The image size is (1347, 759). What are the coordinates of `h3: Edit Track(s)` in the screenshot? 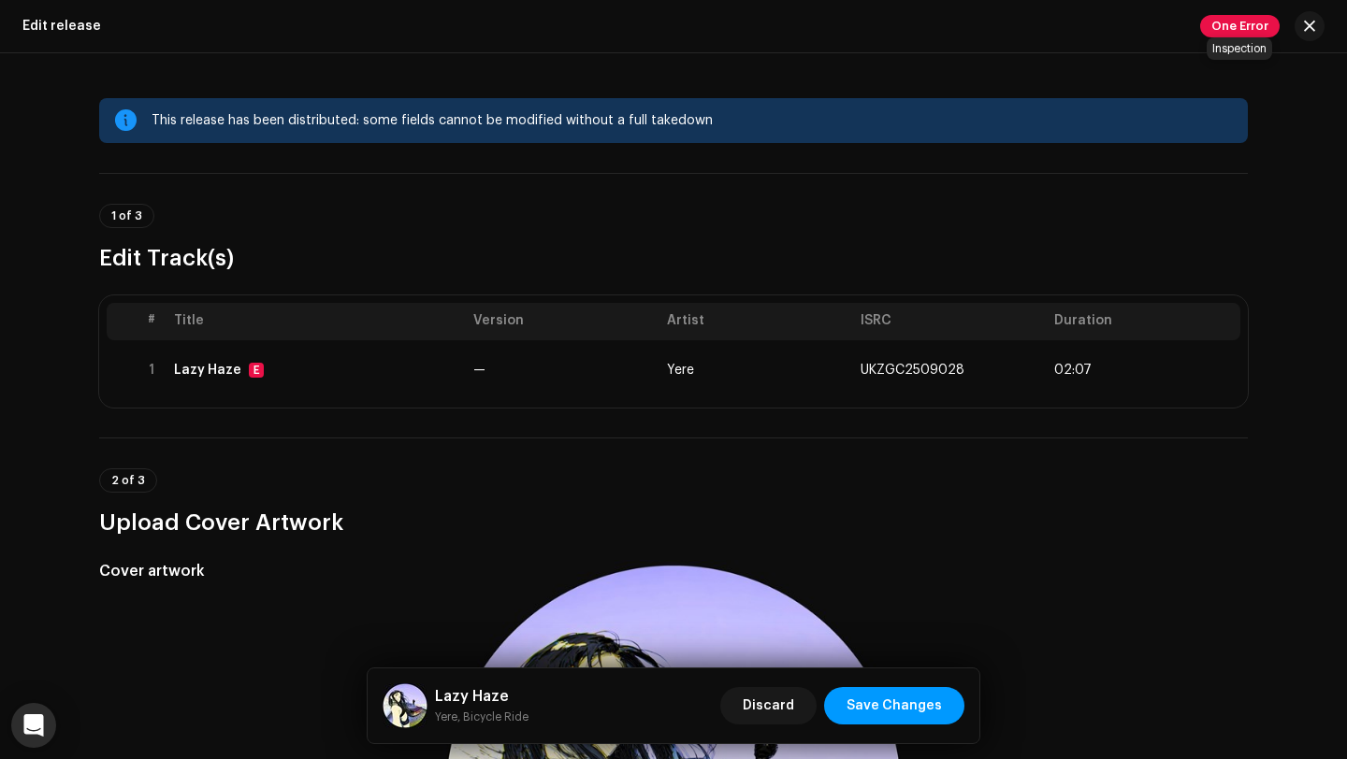 It's located at (673, 258).